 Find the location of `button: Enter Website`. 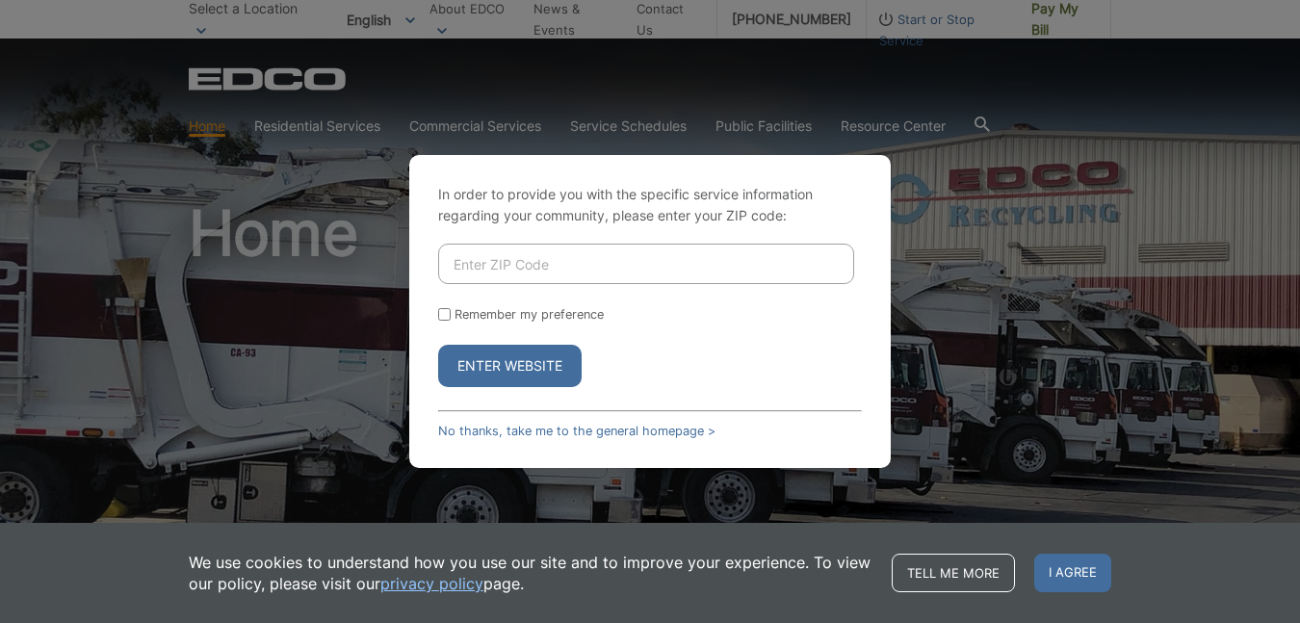

button: Enter Website is located at coordinates (510, 366).